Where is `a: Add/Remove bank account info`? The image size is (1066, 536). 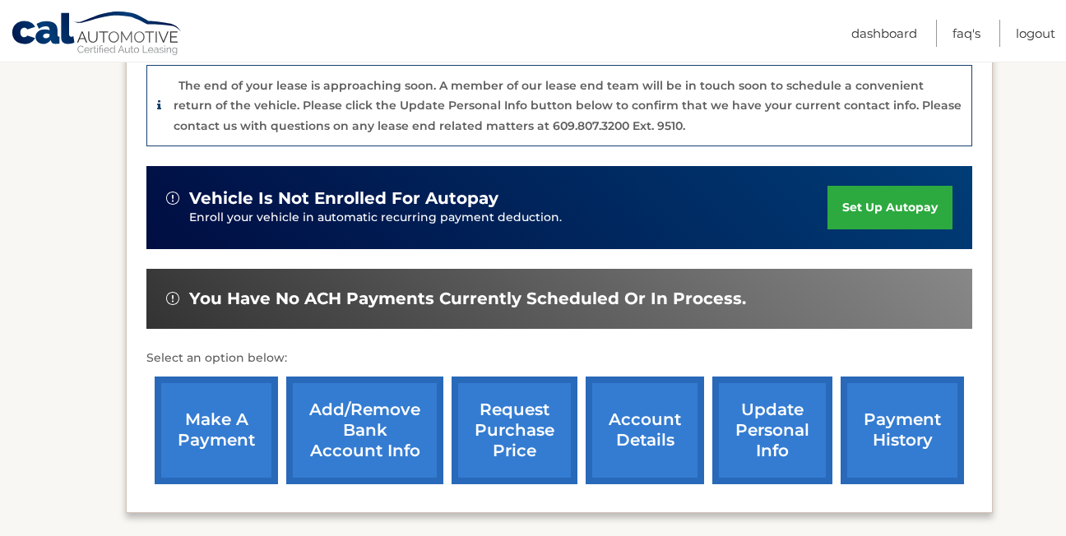
a: Add/Remove bank account info is located at coordinates (364, 430).